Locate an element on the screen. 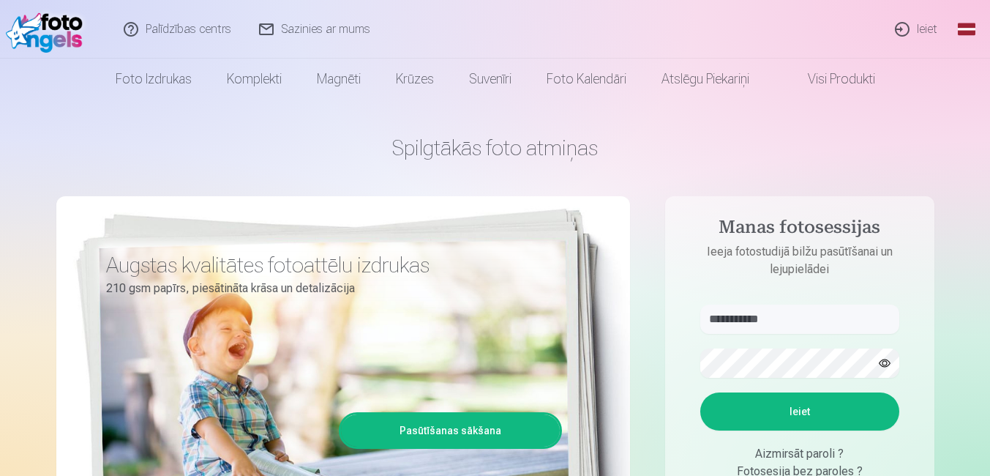 Image resolution: width=990 pixels, height=476 pixels. a: Krūzes is located at coordinates (415, 79).